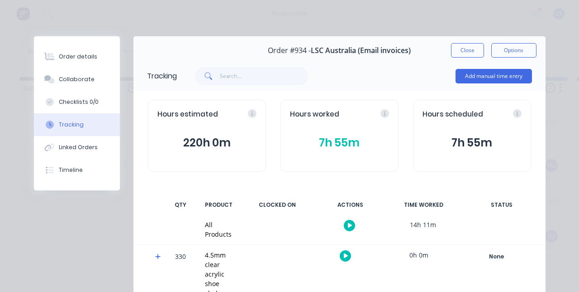 The height and width of the screenshot is (292, 579). Describe the element at coordinates (494, 76) in the screenshot. I see `button: Add manual time entry` at that location.